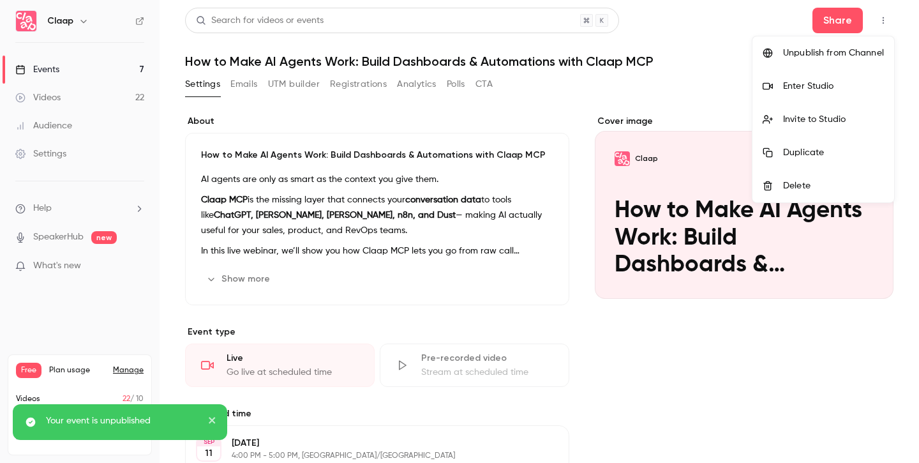 This screenshot has height=463, width=919. Describe the element at coordinates (834, 53) in the screenshot. I see `div: Unpublish from Channel` at that location.